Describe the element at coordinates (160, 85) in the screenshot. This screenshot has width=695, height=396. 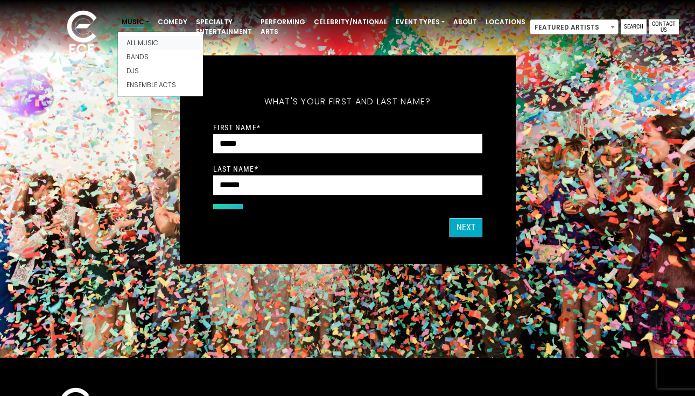
I see `a: Ensemble Acts` at that location.